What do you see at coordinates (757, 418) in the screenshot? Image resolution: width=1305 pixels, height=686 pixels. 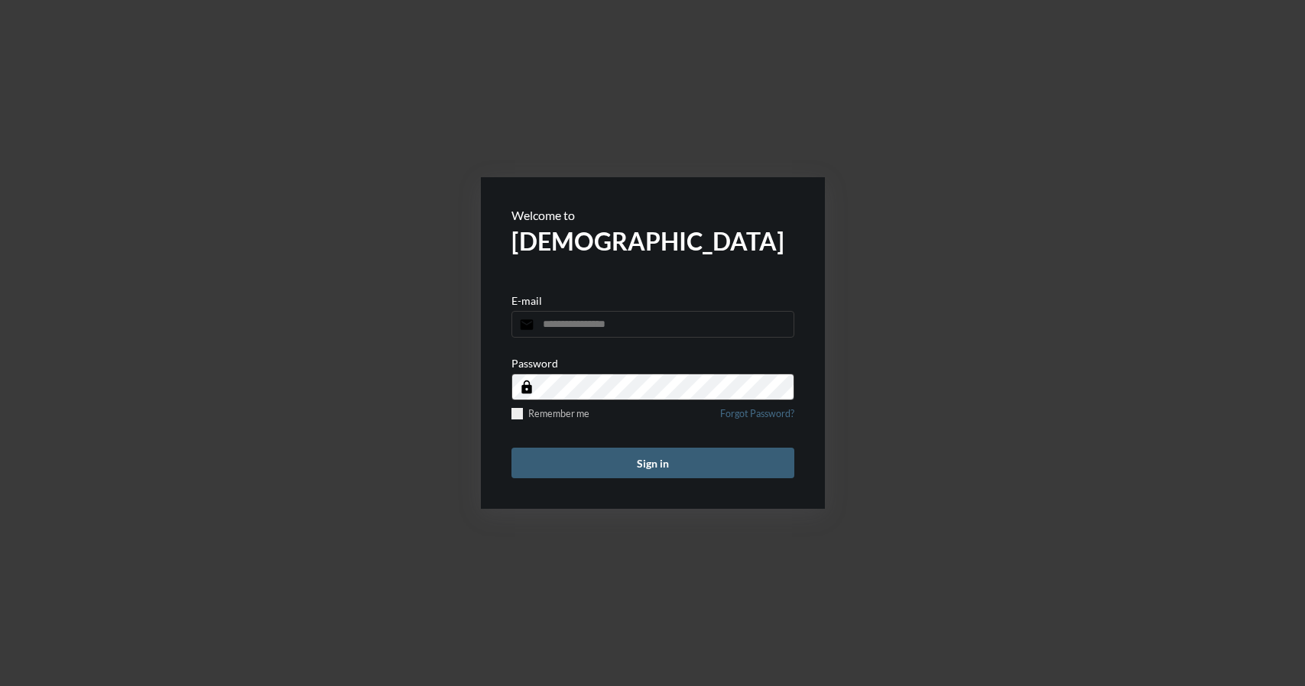 I see `a: Forgot Password?` at bounding box center [757, 418].